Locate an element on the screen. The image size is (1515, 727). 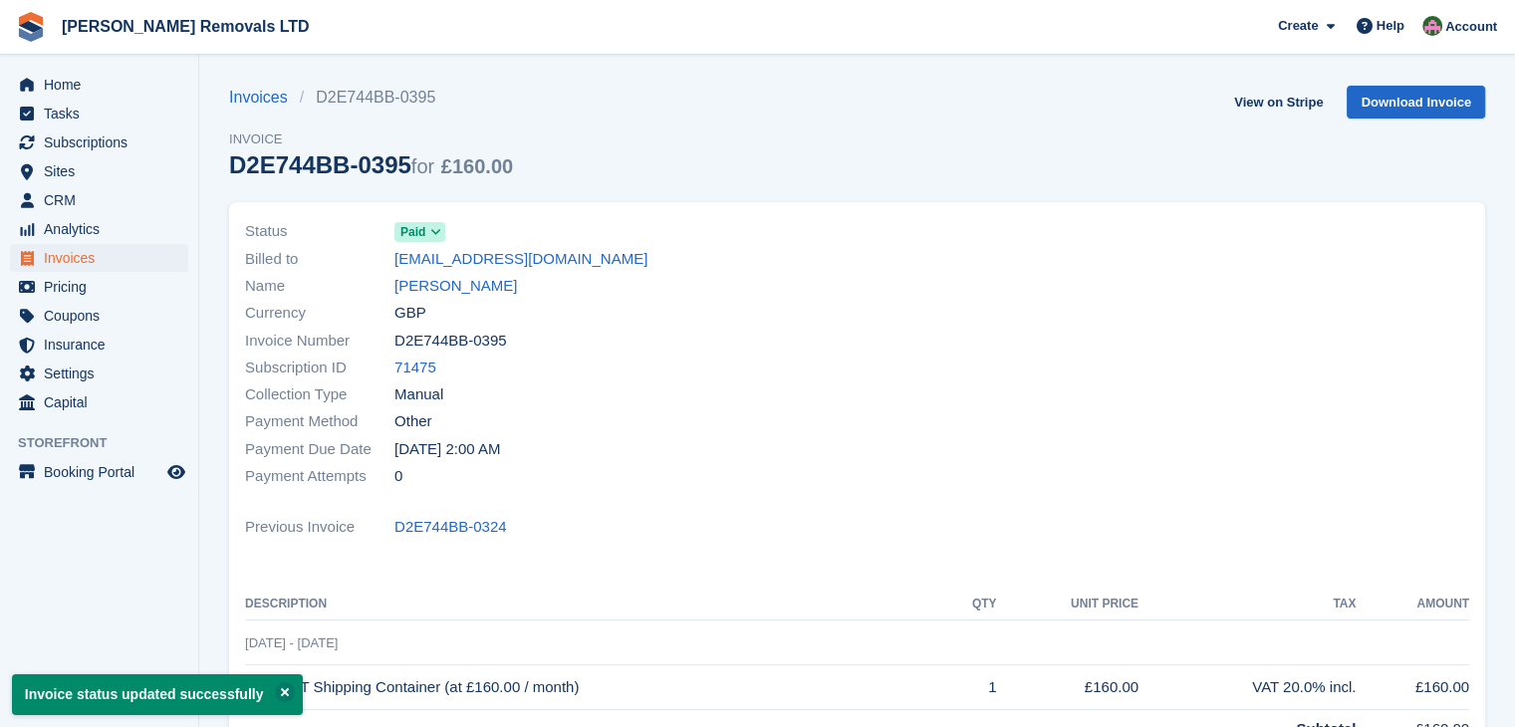
time: 2025-09-02 01:00:00 UTC is located at coordinates (447, 449).